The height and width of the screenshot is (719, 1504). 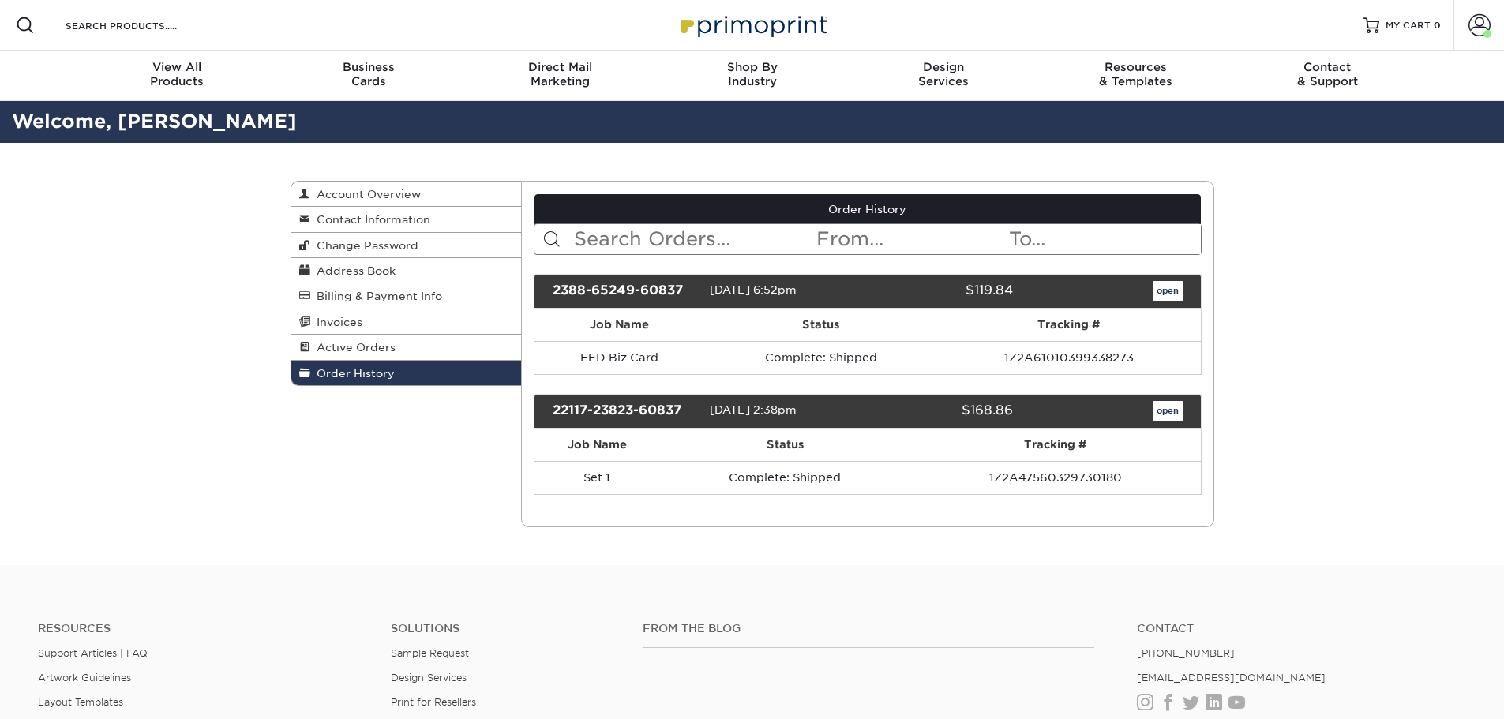 I want to click on input: Search Orders..., so click(x=693, y=239).